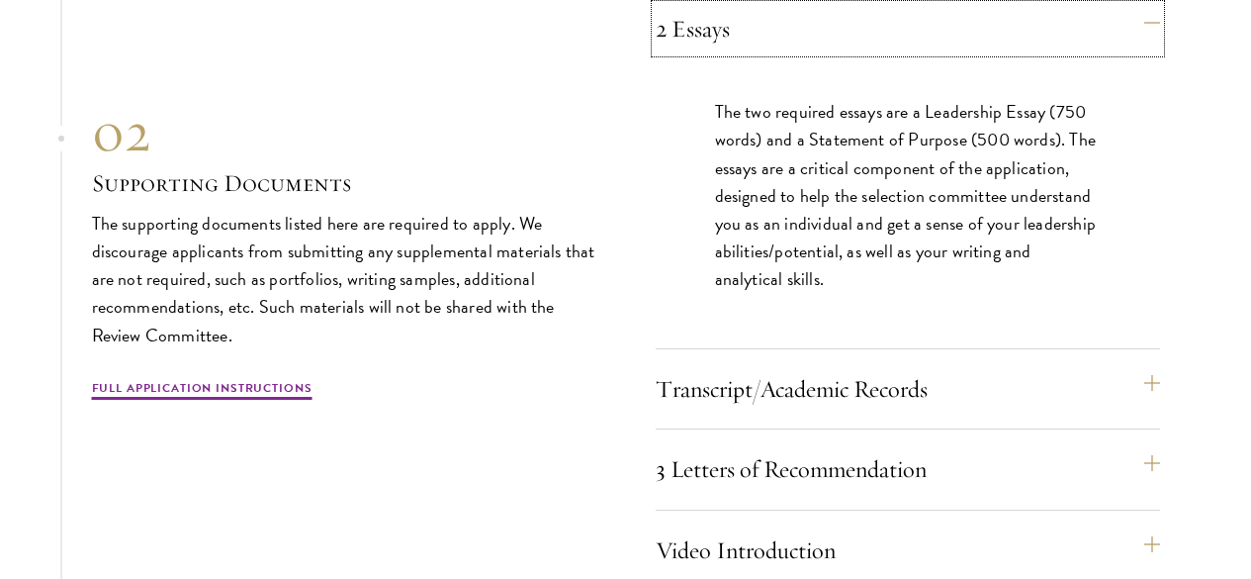  What do you see at coordinates (908, 29) in the screenshot?
I see `button: 2 Essays` at bounding box center [908, 29].